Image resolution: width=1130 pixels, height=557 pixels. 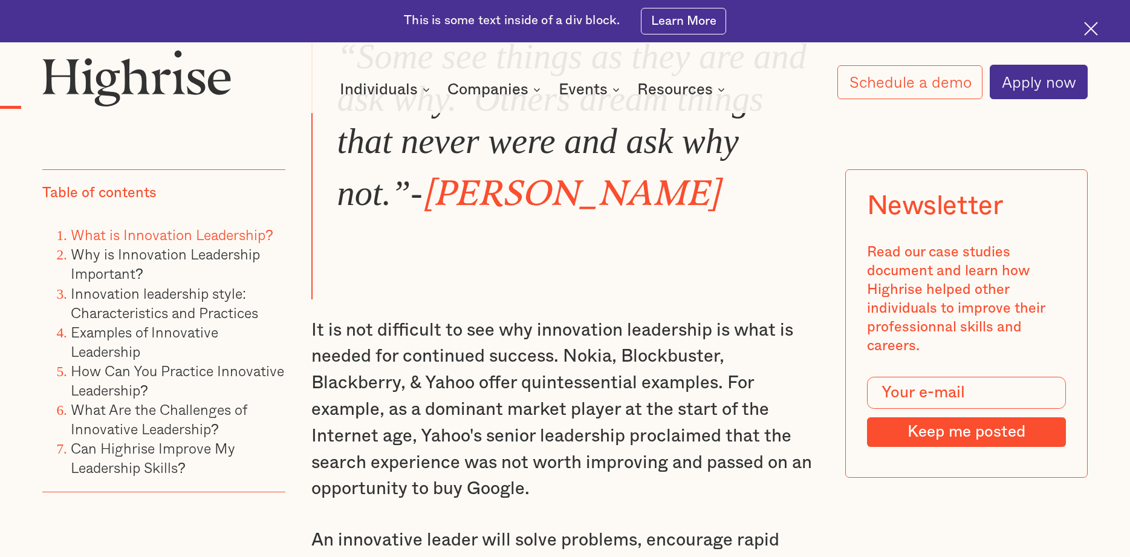 I want to click on a: Apply now, so click(x=1039, y=82).